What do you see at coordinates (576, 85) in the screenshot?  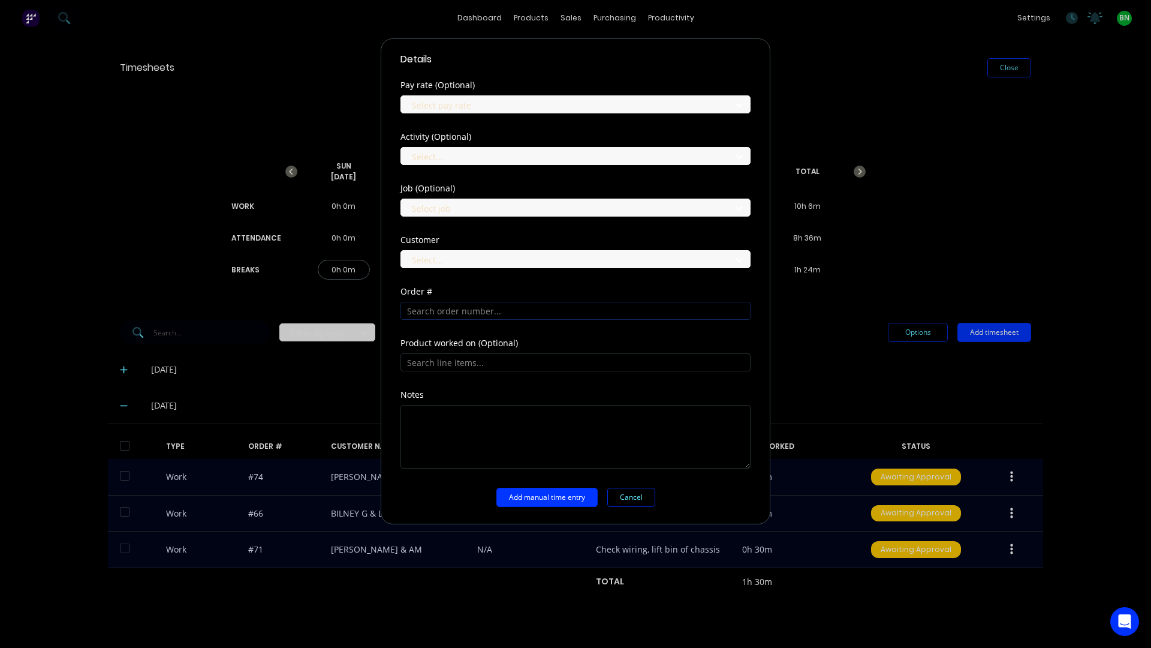 I see `div: Pay rate (Optional)` at bounding box center [576, 85].